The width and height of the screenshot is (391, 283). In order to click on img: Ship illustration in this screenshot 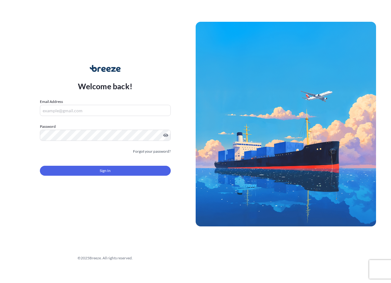, I will do `click(286, 124)`.